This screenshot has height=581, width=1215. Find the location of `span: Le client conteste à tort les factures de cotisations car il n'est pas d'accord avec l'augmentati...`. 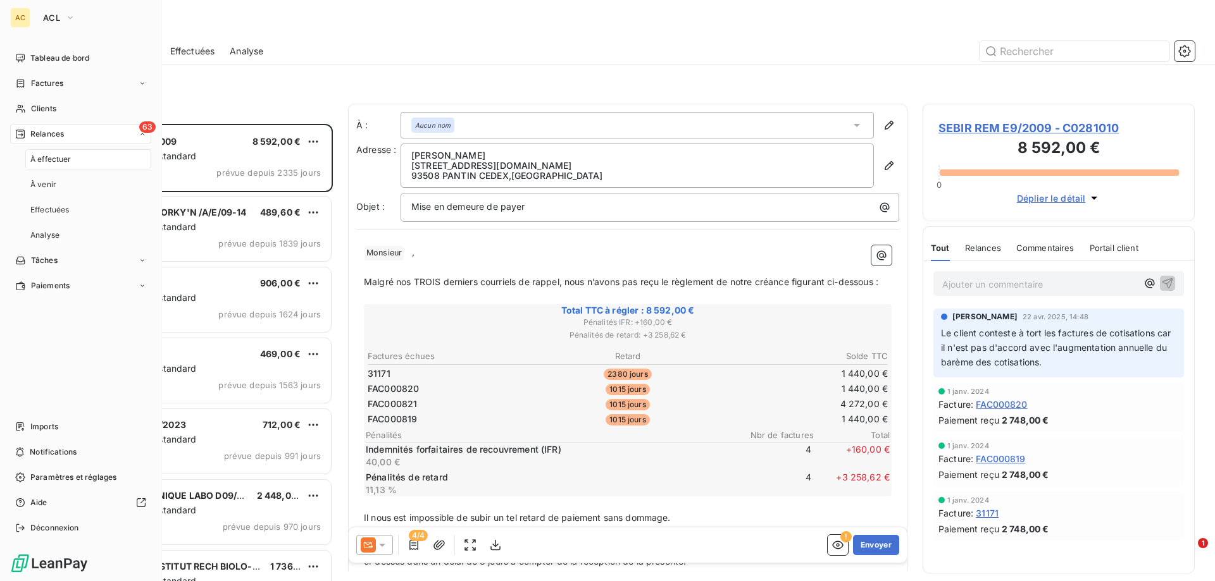

span: Le client conteste à tort les factures de cotisations car il n'est pas d'accord avec l'augmentati... is located at coordinates (1057, 347).